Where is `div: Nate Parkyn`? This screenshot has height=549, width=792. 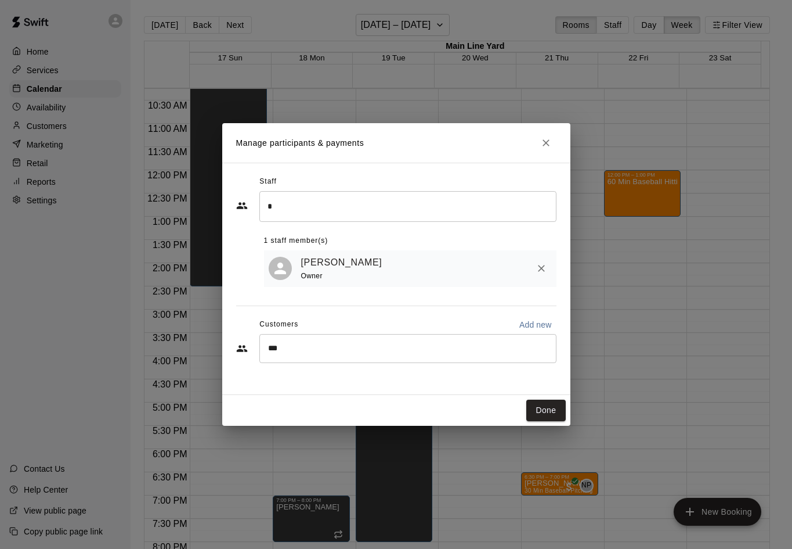
div: Nate Parkyn is located at coordinates (280, 268).